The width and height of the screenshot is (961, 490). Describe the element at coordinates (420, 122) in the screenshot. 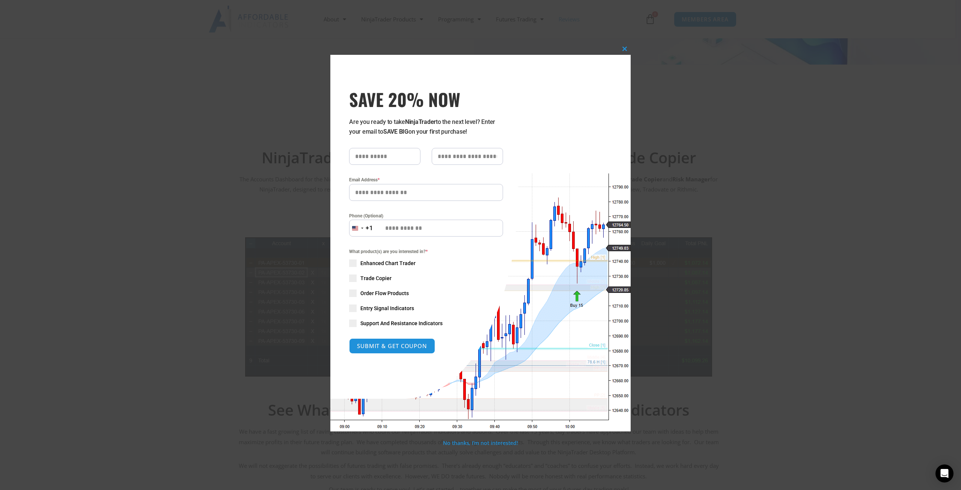

I see `strong: NinjaTrader` at that location.